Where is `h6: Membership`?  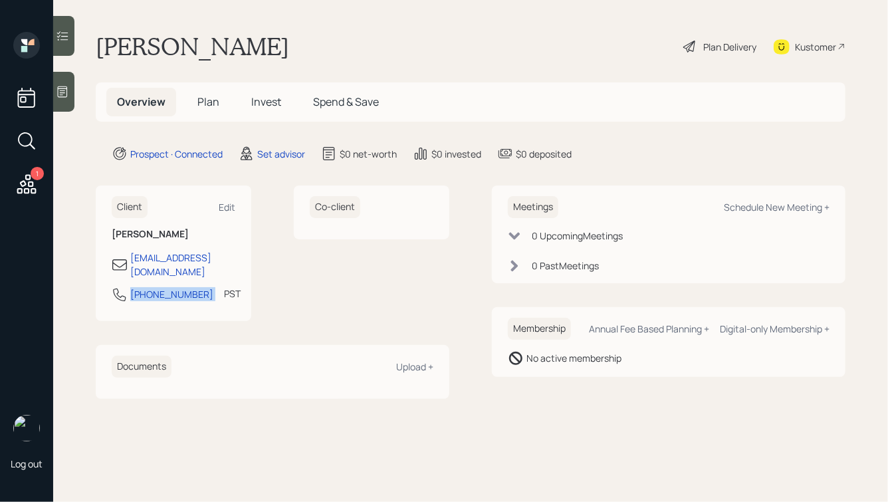
h6: Membership is located at coordinates (539, 328).